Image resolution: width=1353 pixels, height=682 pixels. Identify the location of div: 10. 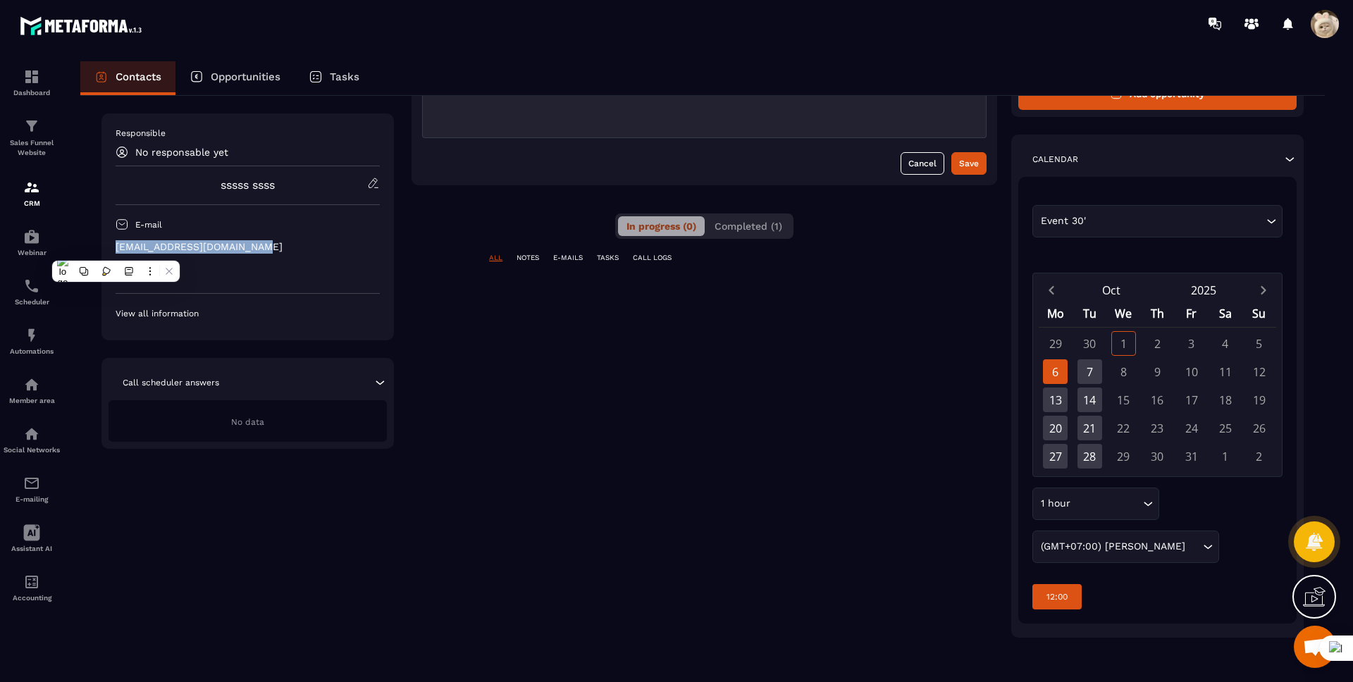
(1191, 371).